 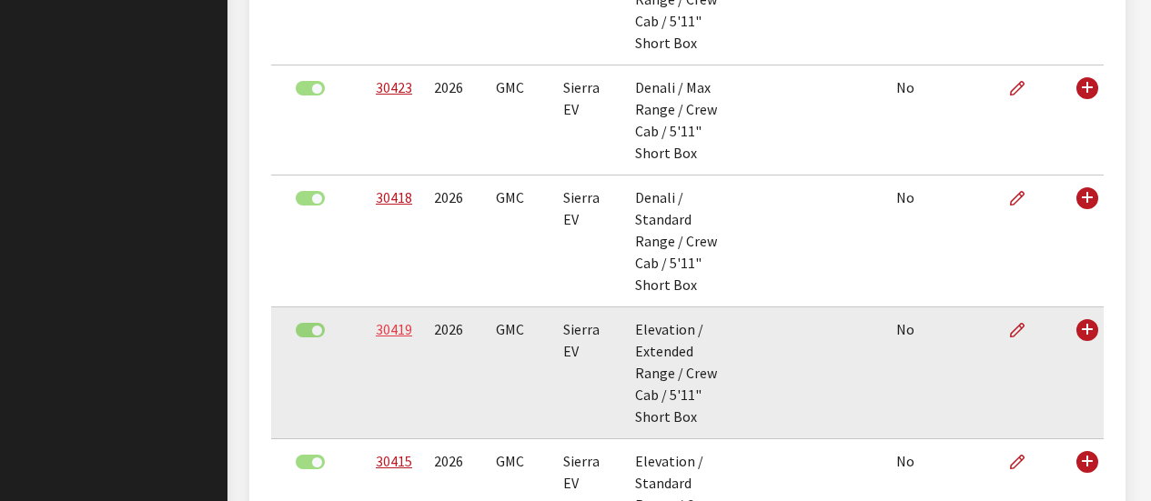 What do you see at coordinates (394, 461) in the screenshot?
I see `a: 30415` at bounding box center [394, 461].